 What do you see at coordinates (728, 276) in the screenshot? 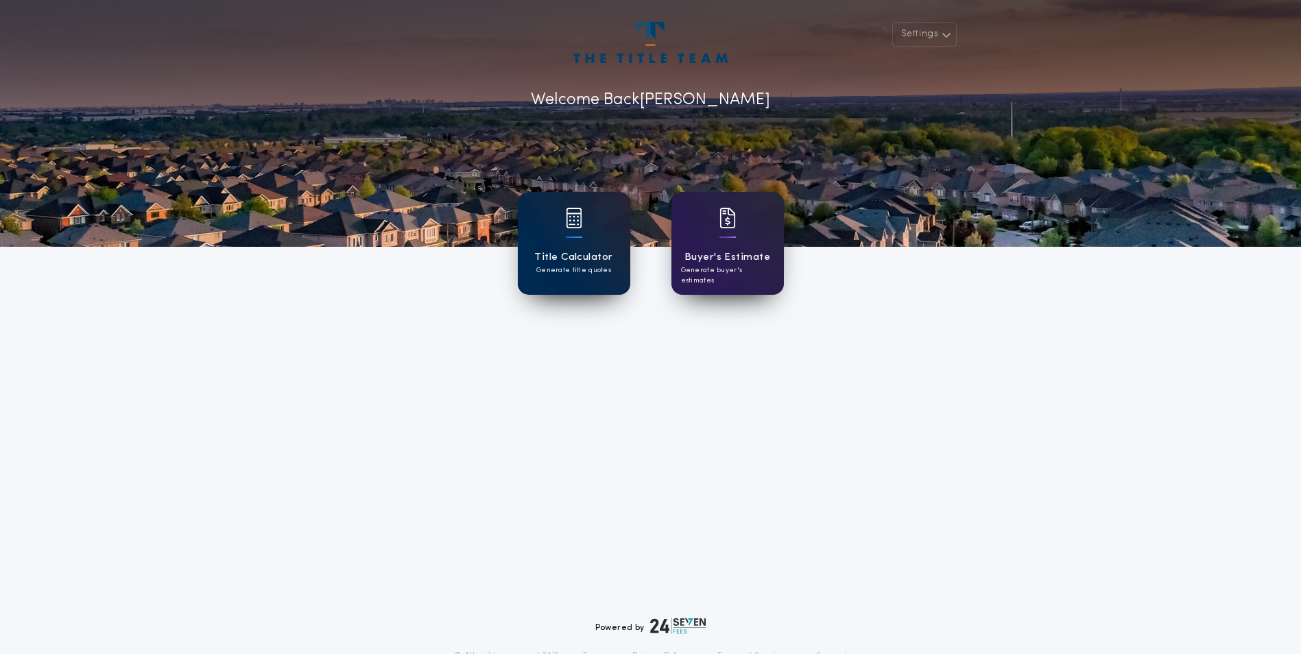
I see `p: Generate buyer's estimates` at bounding box center [728, 276].